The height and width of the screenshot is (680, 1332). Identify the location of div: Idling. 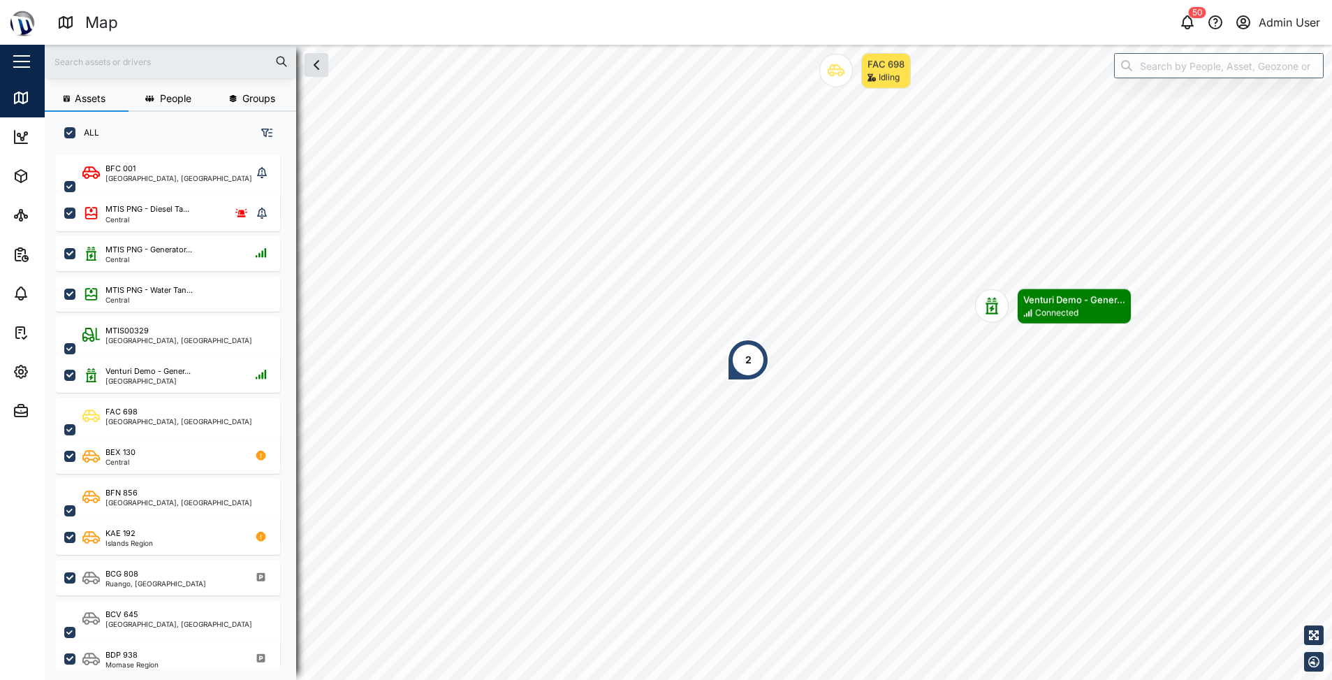
(889, 78).